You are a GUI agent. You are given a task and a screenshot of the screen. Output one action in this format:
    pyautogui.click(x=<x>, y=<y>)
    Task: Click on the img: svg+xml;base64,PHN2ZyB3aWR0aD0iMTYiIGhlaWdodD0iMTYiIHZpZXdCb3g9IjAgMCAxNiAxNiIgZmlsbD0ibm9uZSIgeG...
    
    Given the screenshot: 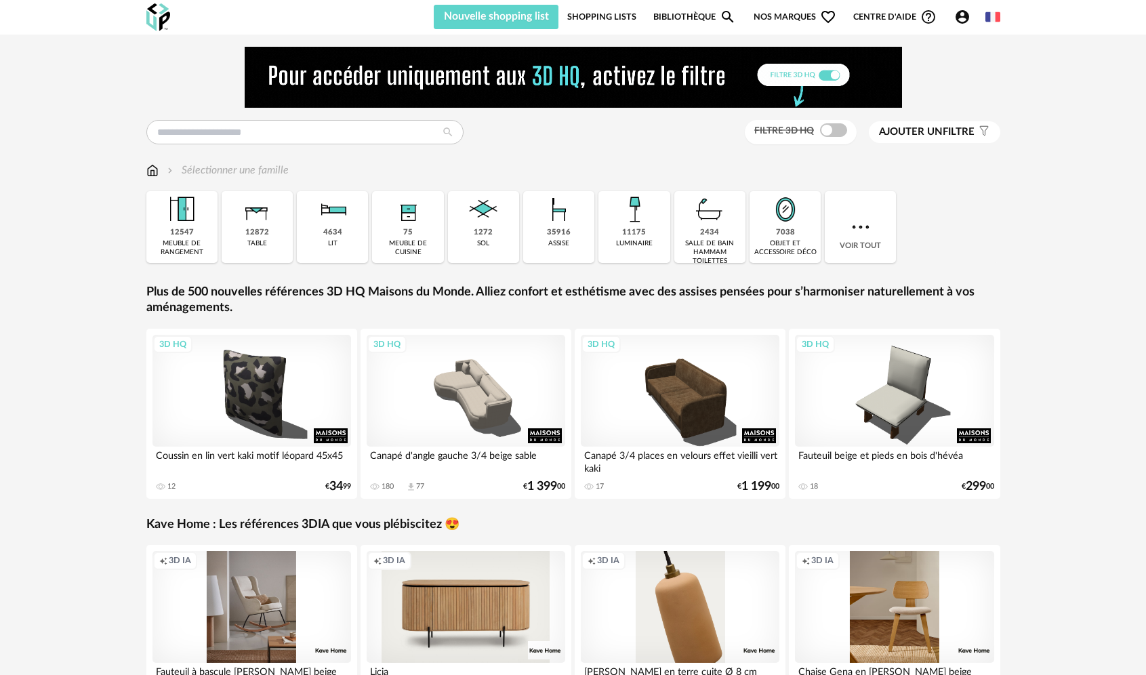 What is the action you would take?
    pyautogui.click(x=170, y=170)
    